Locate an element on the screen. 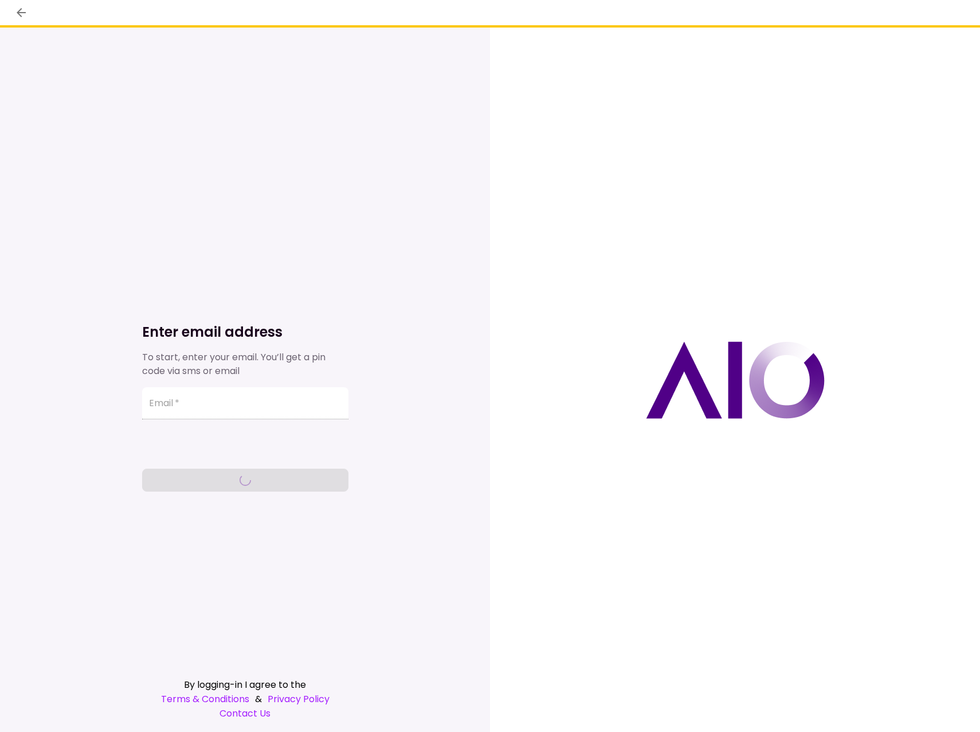  img: AIO logo is located at coordinates (736, 380).